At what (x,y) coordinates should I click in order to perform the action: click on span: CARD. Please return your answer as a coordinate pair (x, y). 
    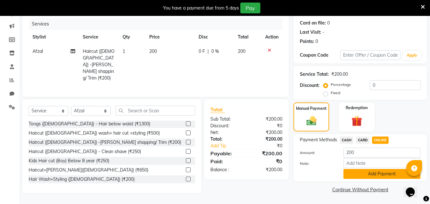
    Looking at the image, I should click on (362, 140).